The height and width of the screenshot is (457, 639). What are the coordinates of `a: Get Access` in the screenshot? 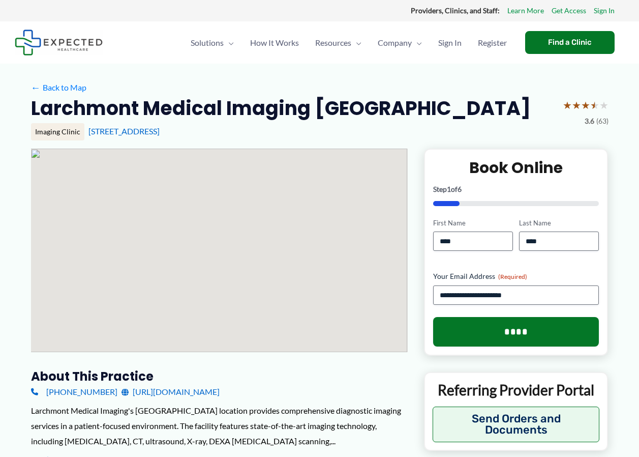 It's located at (569, 11).